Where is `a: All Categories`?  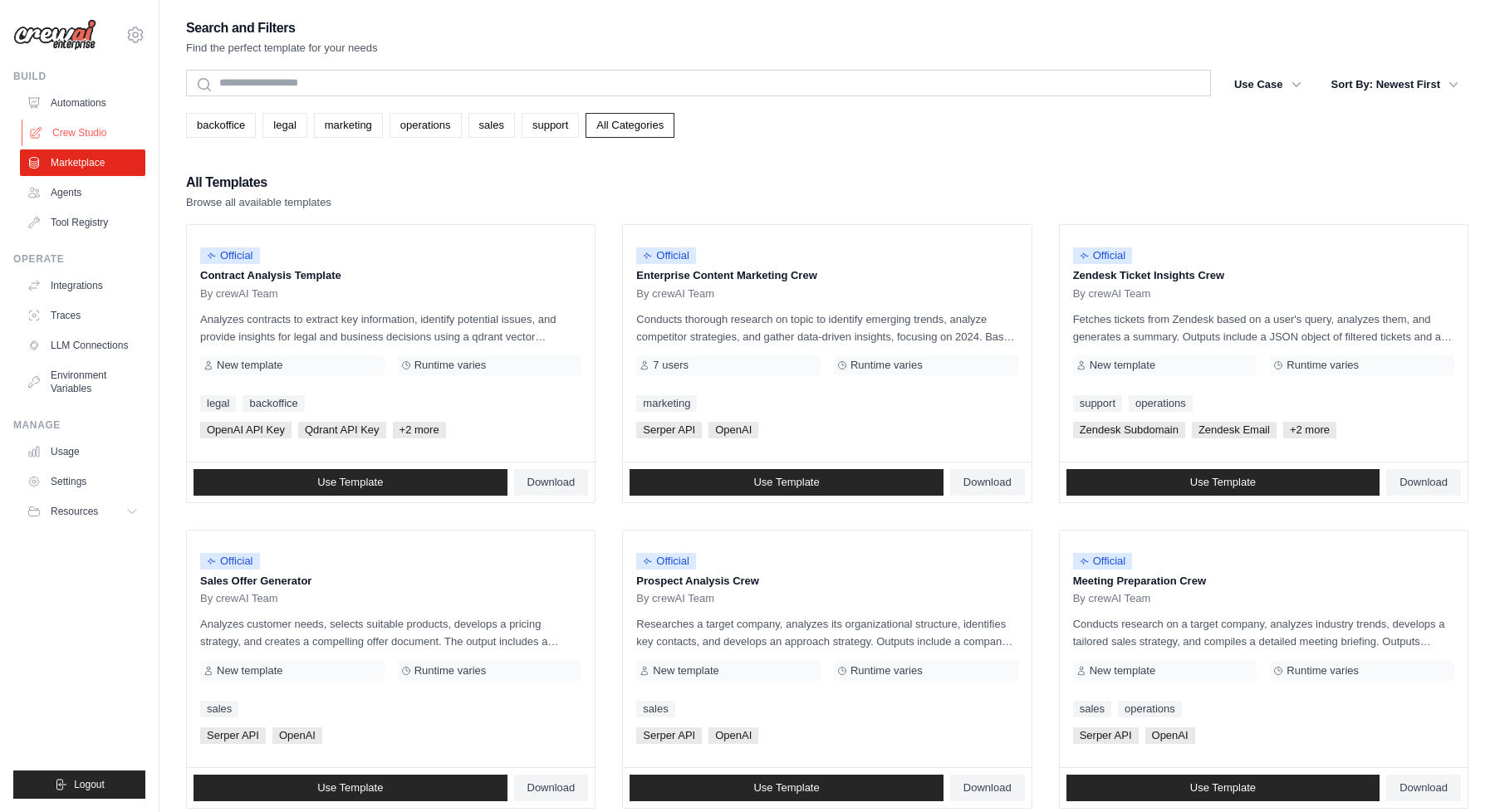 a: All Categories is located at coordinates (630, 126).